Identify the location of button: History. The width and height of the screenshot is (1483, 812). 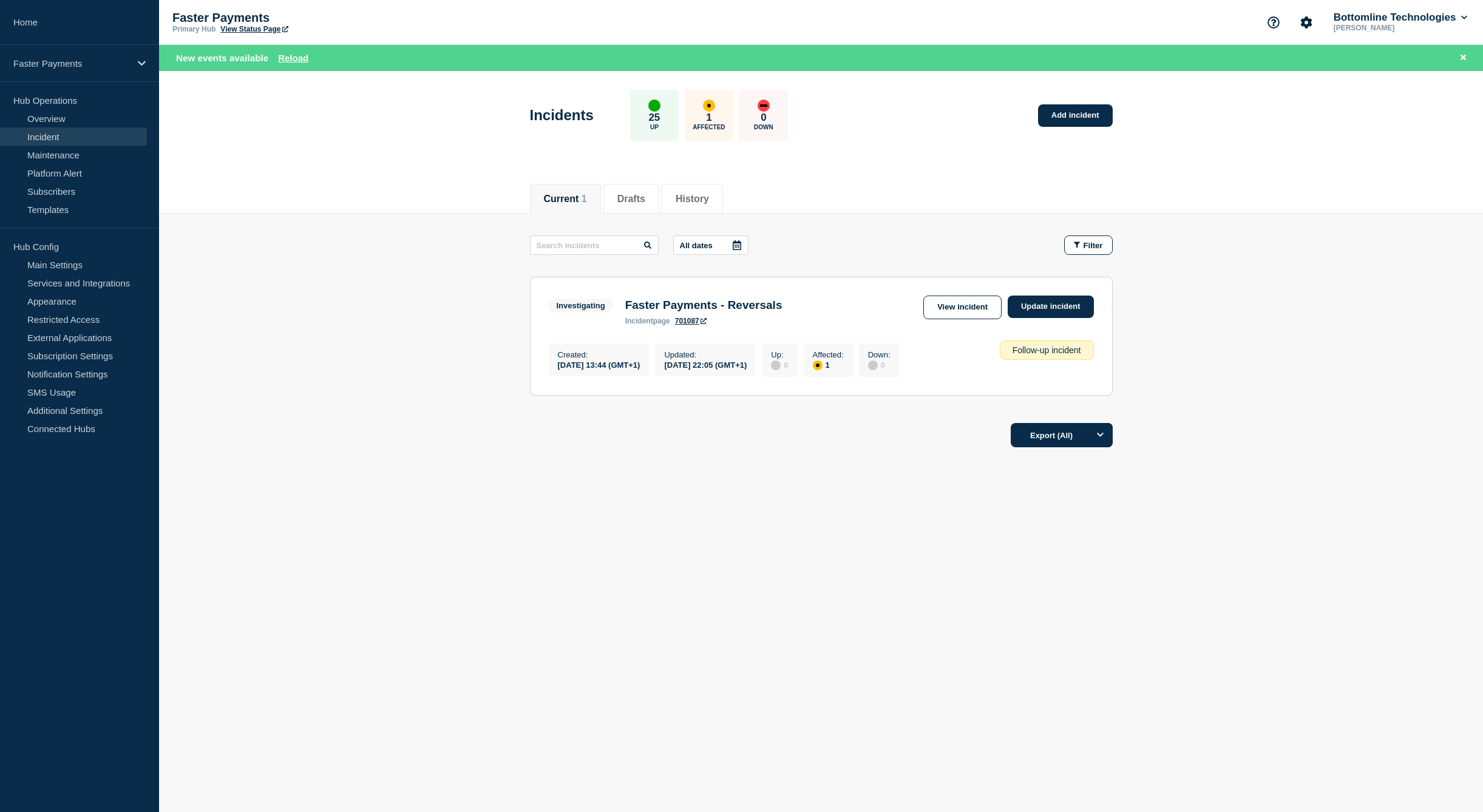
(693, 199).